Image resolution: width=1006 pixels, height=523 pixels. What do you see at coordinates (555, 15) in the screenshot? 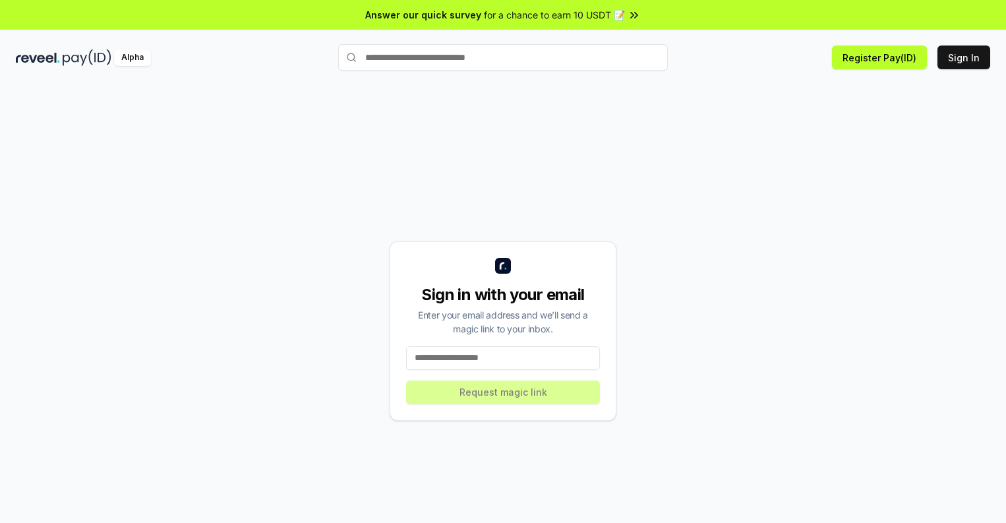
I see `span: for a chance to earn 10 USDT 📝` at bounding box center [555, 15].